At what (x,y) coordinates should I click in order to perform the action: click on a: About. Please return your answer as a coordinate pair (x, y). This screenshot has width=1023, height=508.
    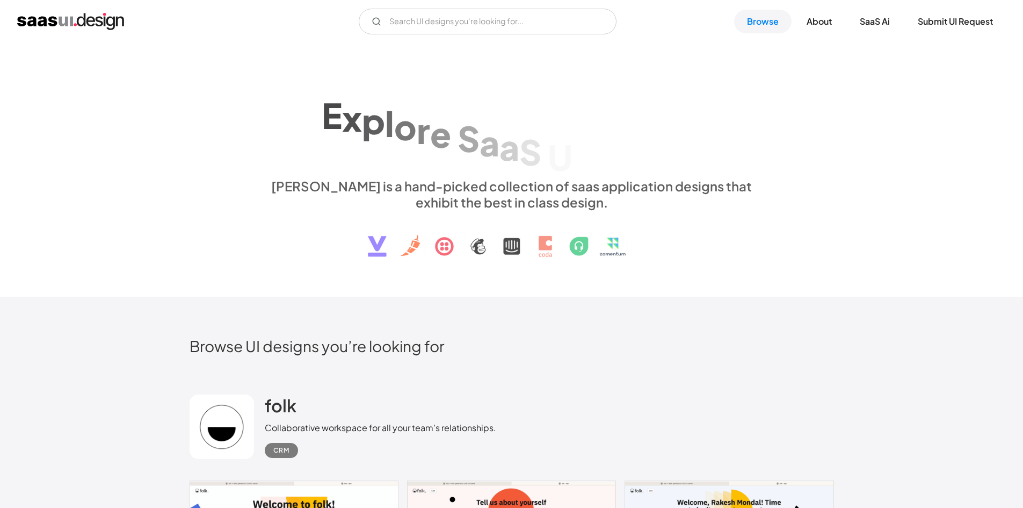
    Looking at the image, I should click on (819, 21).